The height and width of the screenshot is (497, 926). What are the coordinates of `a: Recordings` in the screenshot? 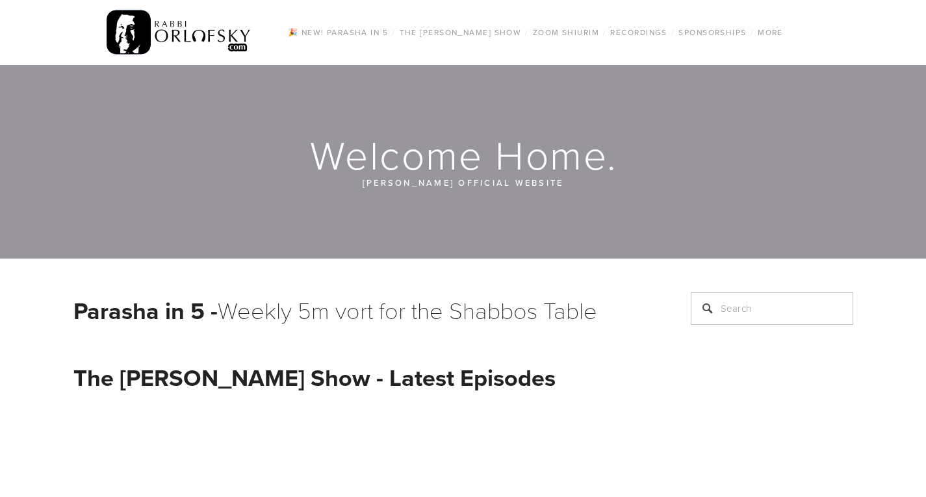 It's located at (638, 32).